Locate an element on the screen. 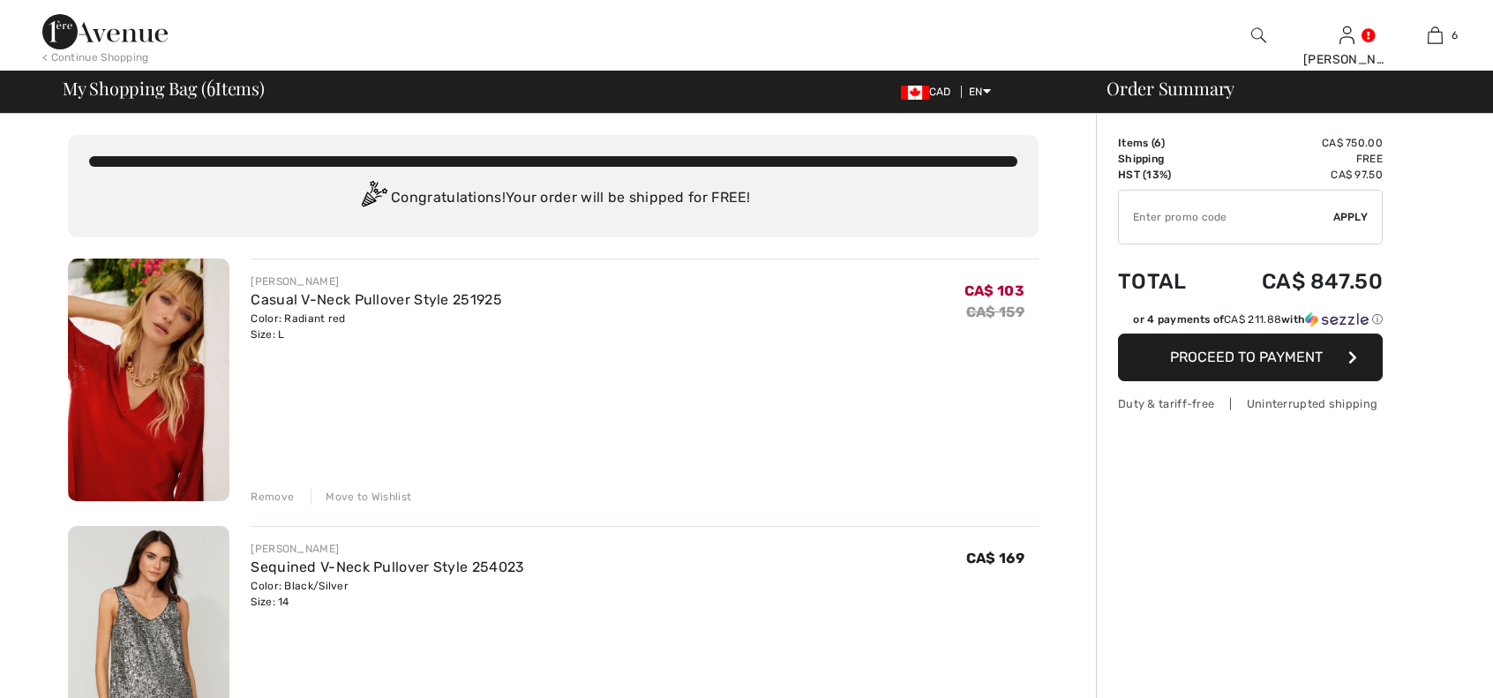 The image size is (1493, 698). s: CA$ 159 is located at coordinates (995, 311).